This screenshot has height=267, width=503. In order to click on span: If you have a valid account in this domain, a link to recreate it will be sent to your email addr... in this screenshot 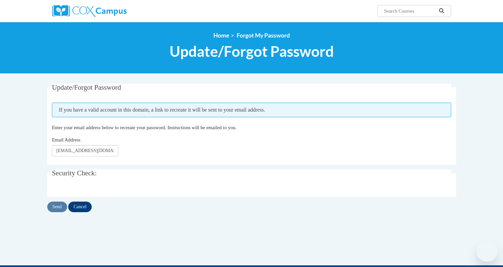, I will do `click(251, 110)`.